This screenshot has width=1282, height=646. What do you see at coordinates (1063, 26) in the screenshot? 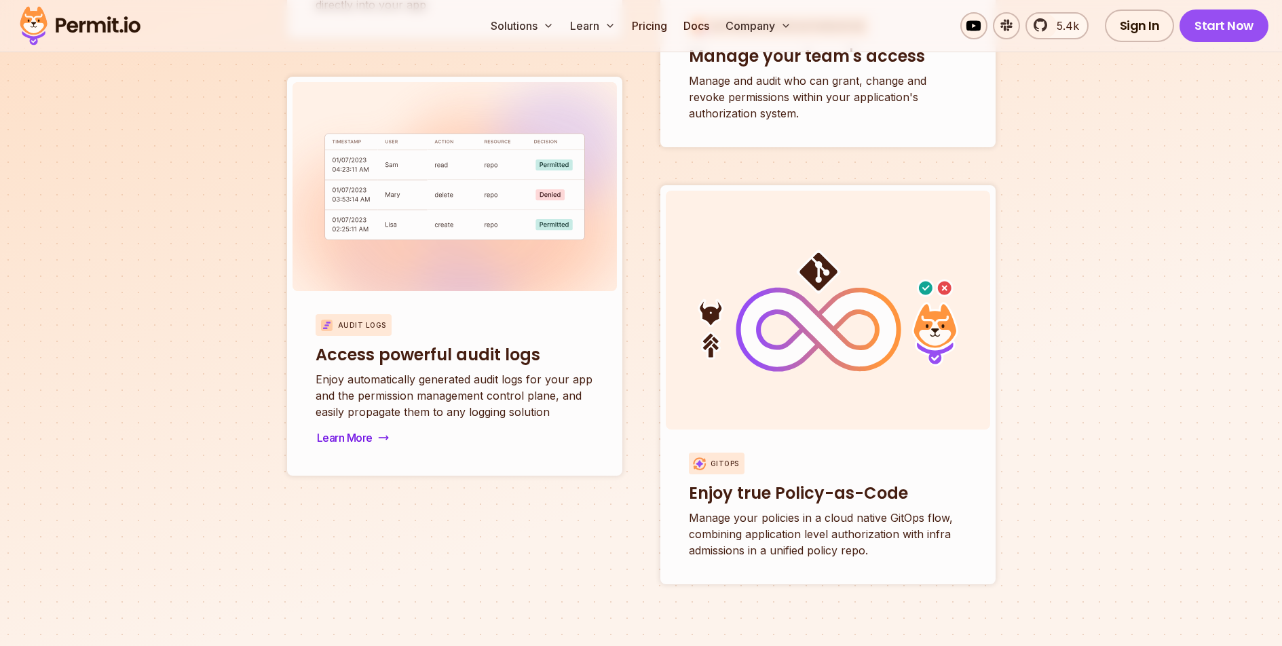
I see `span: 5.4k` at bounding box center [1063, 26].